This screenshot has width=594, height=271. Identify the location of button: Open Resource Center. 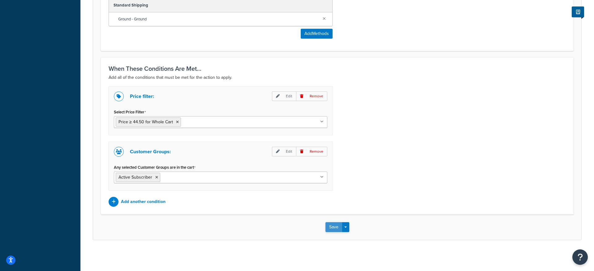
(580, 257).